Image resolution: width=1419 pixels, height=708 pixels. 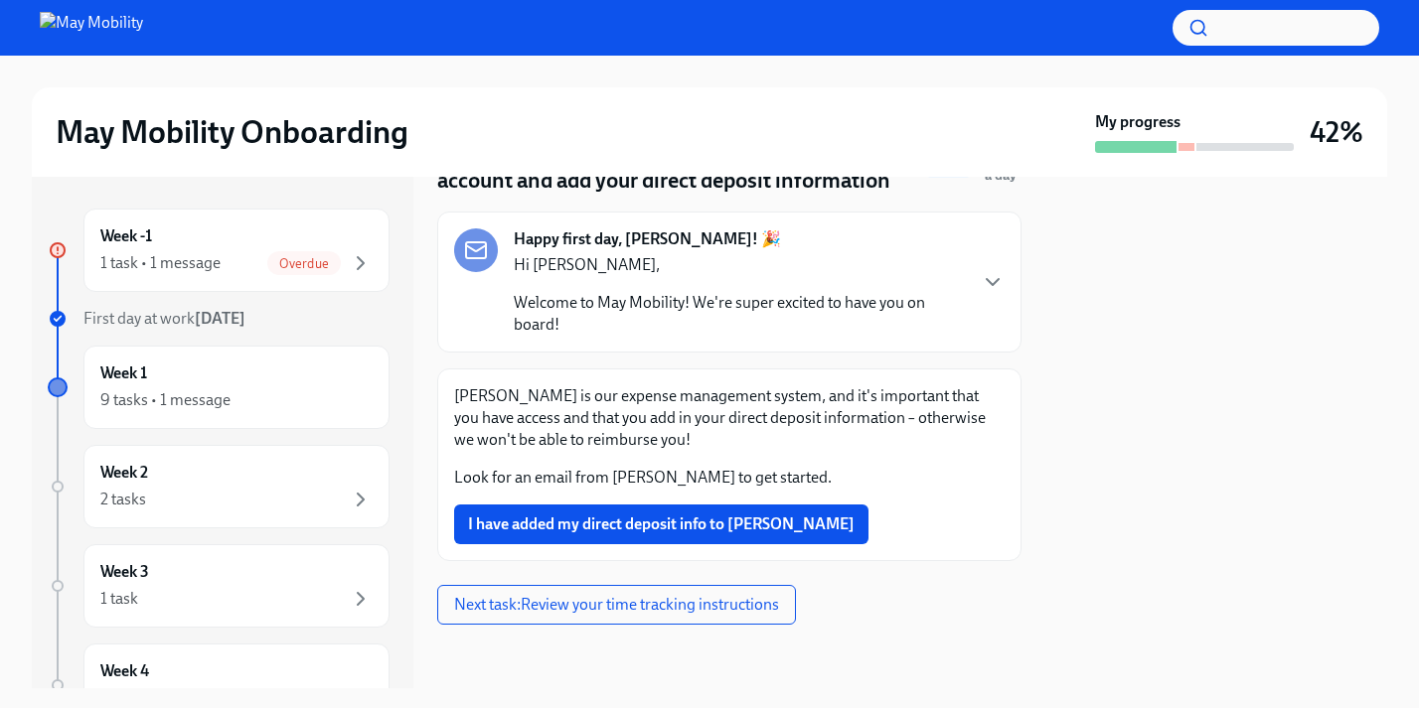 What do you see at coordinates (616, 605) in the screenshot?
I see `a: Next task:Review your time tracking instructions` at bounding box center [616, 605].